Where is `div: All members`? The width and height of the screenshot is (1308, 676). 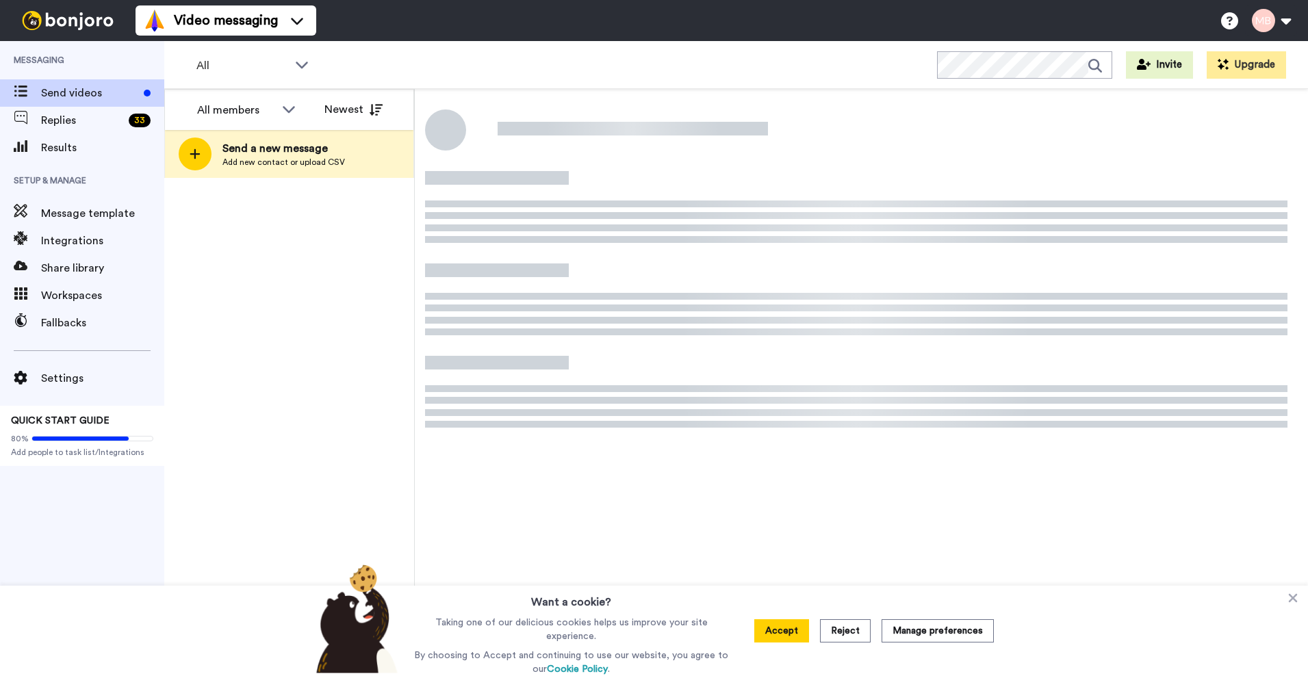 div: All members is located at coordinates (236, 110).